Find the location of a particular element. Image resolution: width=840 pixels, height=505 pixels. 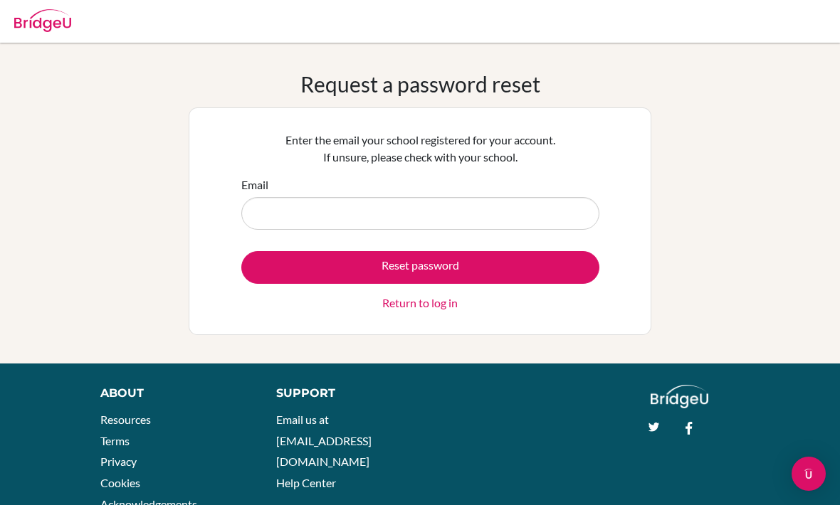

a: Resources is located at coordinates (125, 419).